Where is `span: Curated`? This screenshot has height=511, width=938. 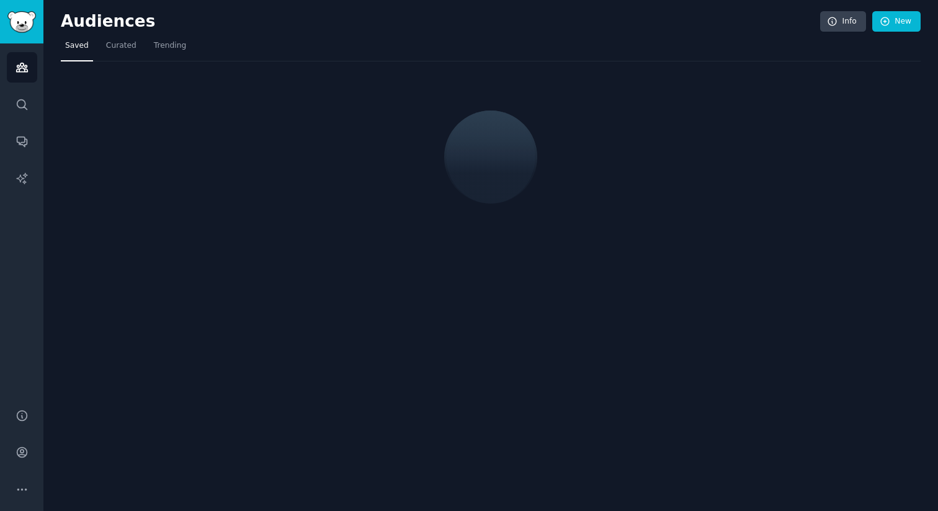
span: Curated is located at coordinates (121, 46).